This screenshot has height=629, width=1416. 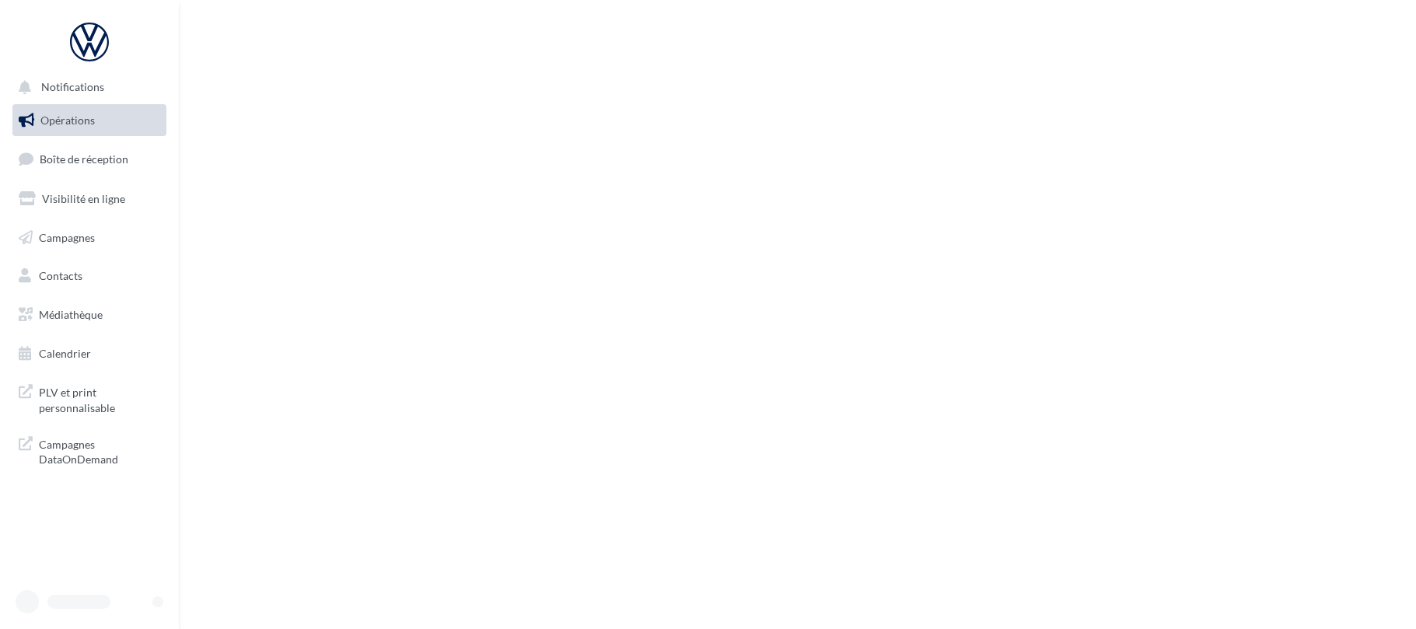 What do you see at coordinates (72, 87) in the screenshot?
I see `span: Notifications` at bounding box center [72, 87].